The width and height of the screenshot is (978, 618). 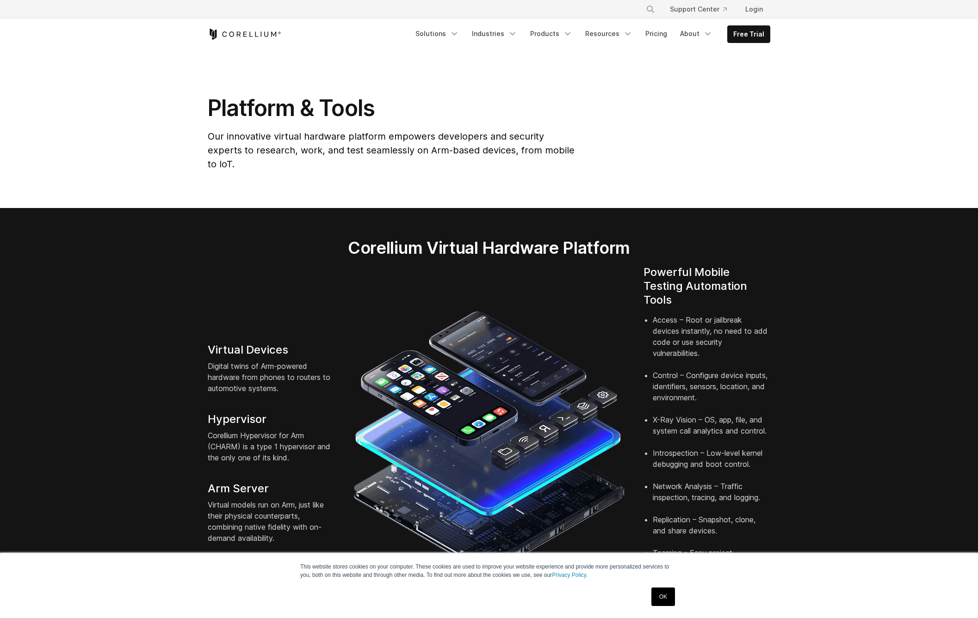 I want to click on a: Resources, so click(x=609, y=34).